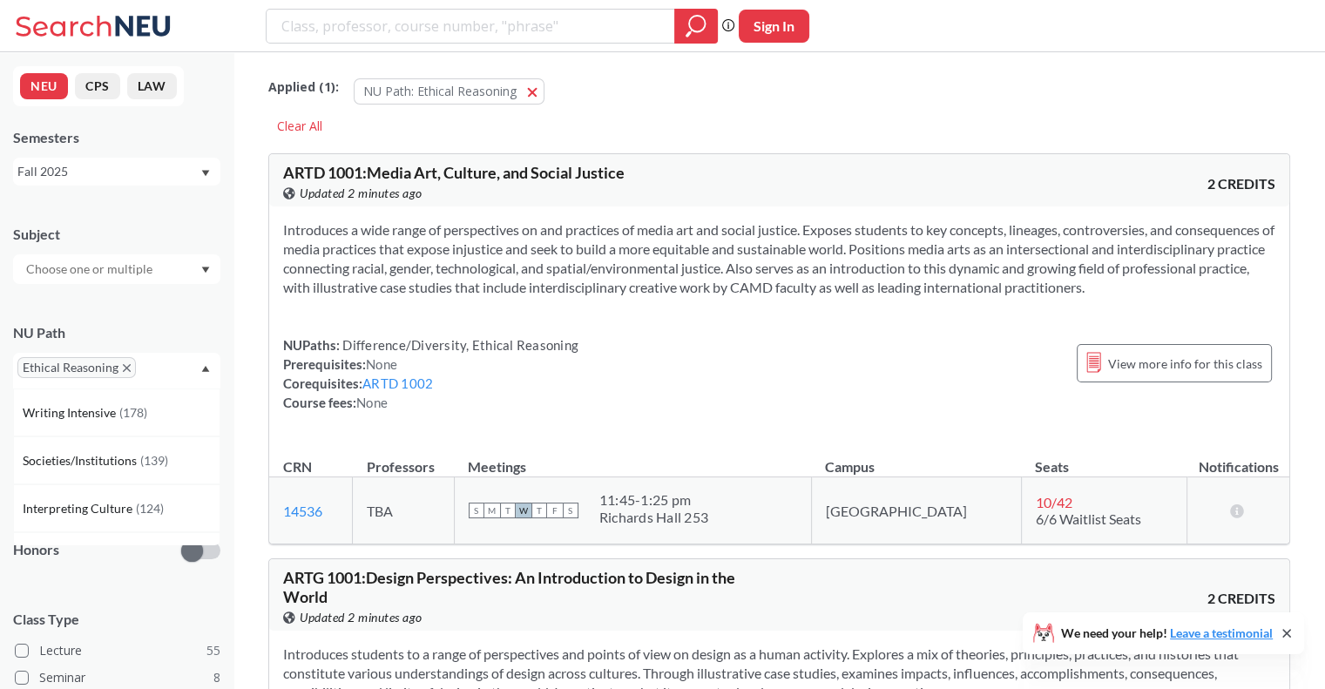  What do you see at coordinates (79, 509) in the screenshot?
I see `span: Interpreting Culture` at bounding box center [79, 509].